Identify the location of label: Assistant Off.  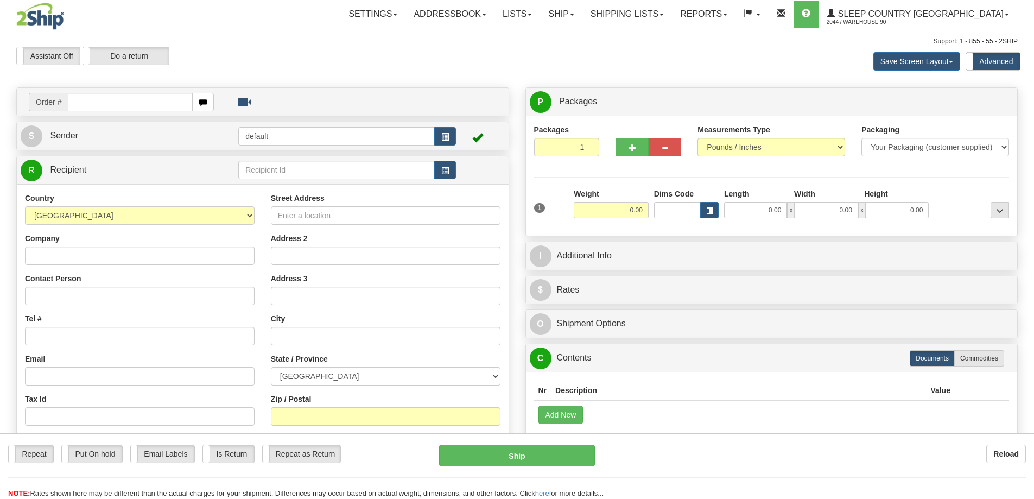
(48, 56).